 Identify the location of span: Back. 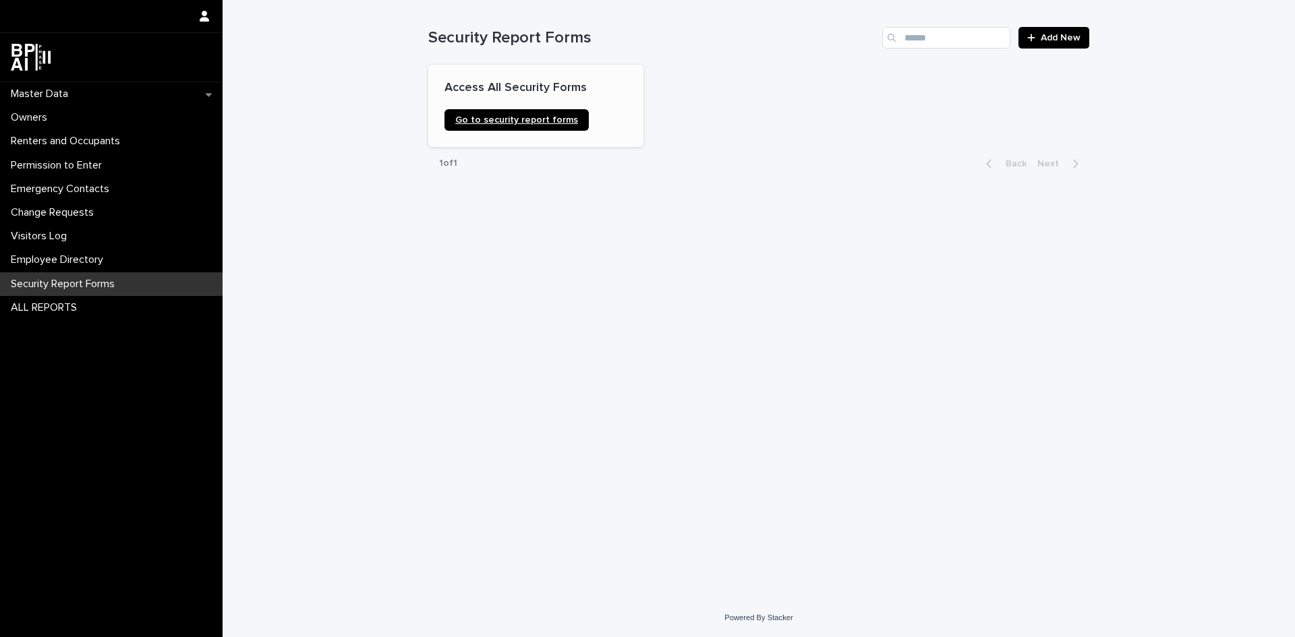
(1012, 164).